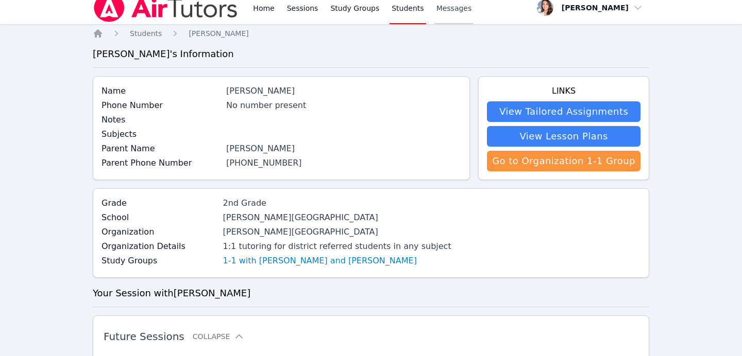 This screenshot has width=742, height=356. Describe the element at coordinates (161, 149) in the screenshot. I see `label: Parent Name` at that location.